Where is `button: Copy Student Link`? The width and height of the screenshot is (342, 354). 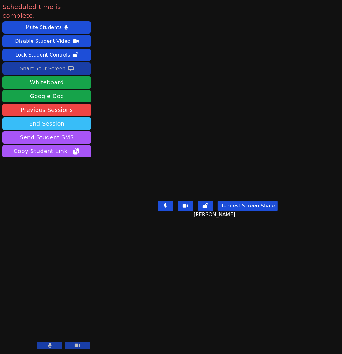
button: Copy Student Link is located at coordinates (47, 151).